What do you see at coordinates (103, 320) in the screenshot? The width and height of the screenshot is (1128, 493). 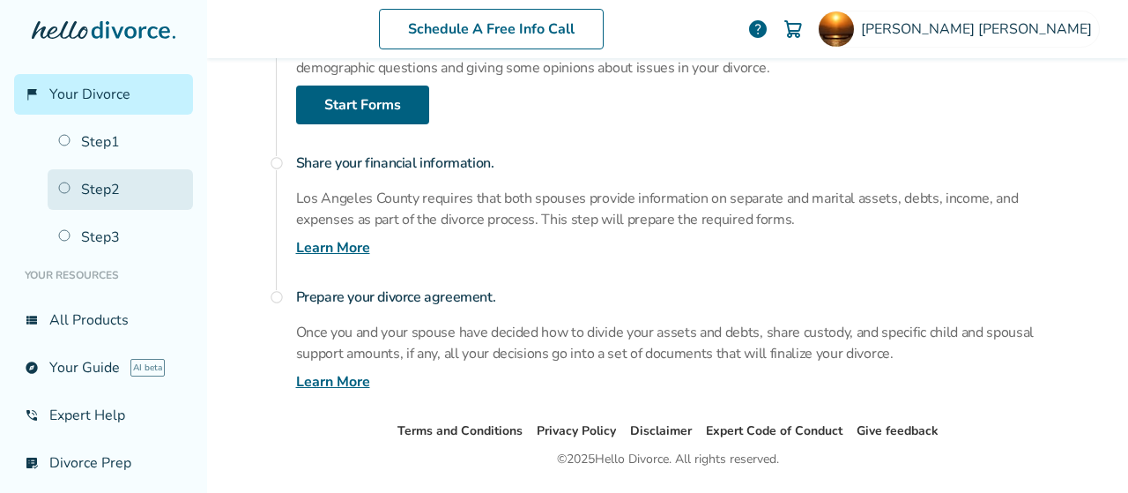 I see `a: view_listAll Products` at bounding box center [103, 320].